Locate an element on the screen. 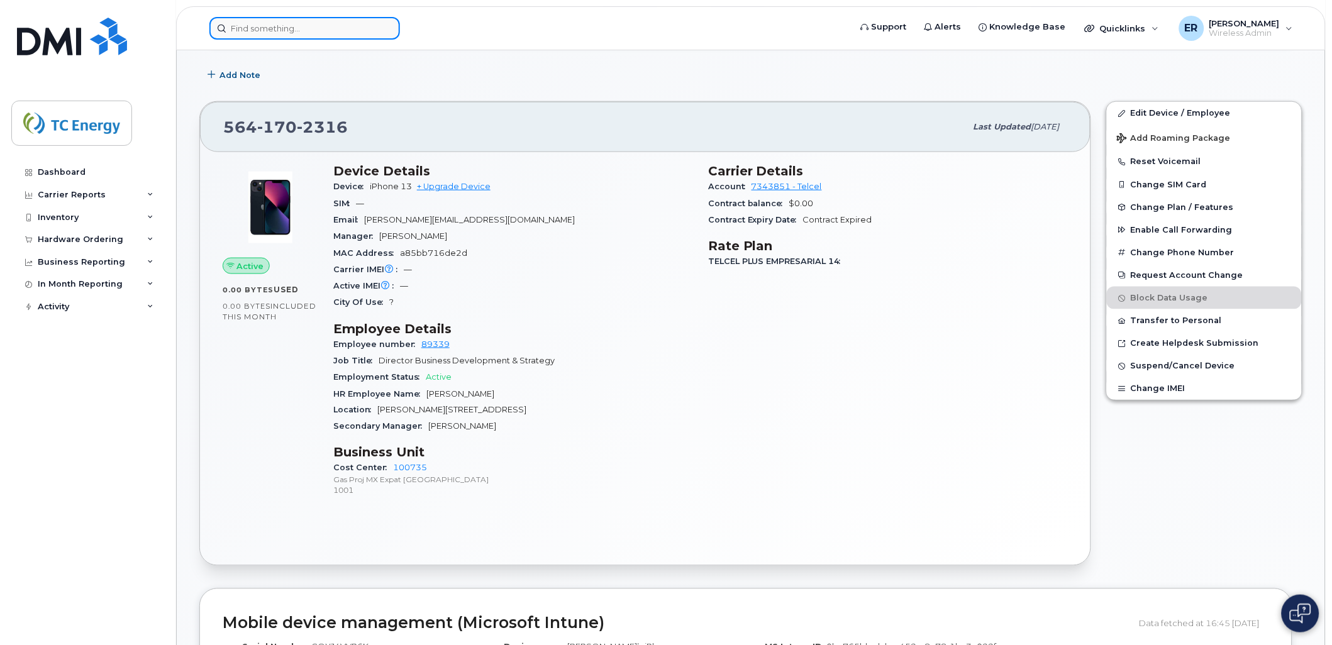 This screenshot has height=645, width=1332. span: MAC Address is located at coordinates (367, 253).